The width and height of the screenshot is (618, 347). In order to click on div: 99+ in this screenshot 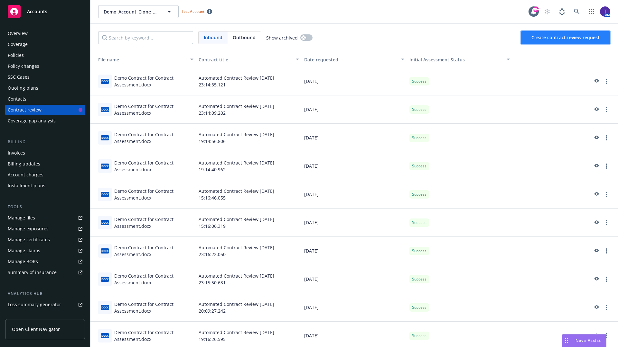, I will do `click(536, 9)`.